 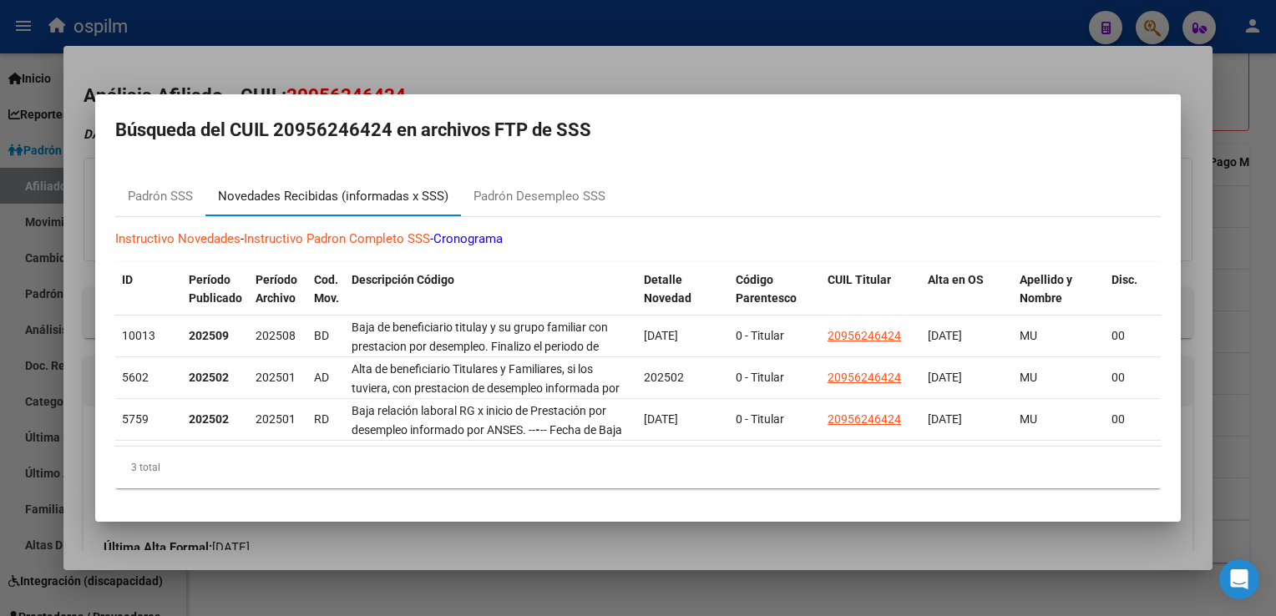 What do you see at coordinates (337, 239) in the screenshot?
I see `a: Instructivo Padron Completo SSS` at bounding box center [337, 239].